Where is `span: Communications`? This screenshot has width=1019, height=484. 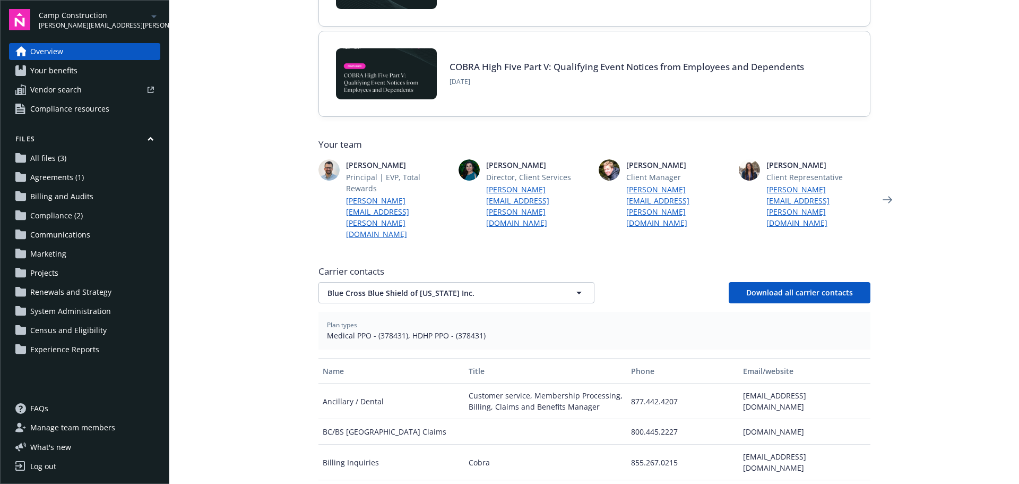 span: Communications is located at coordinates (60, 235).